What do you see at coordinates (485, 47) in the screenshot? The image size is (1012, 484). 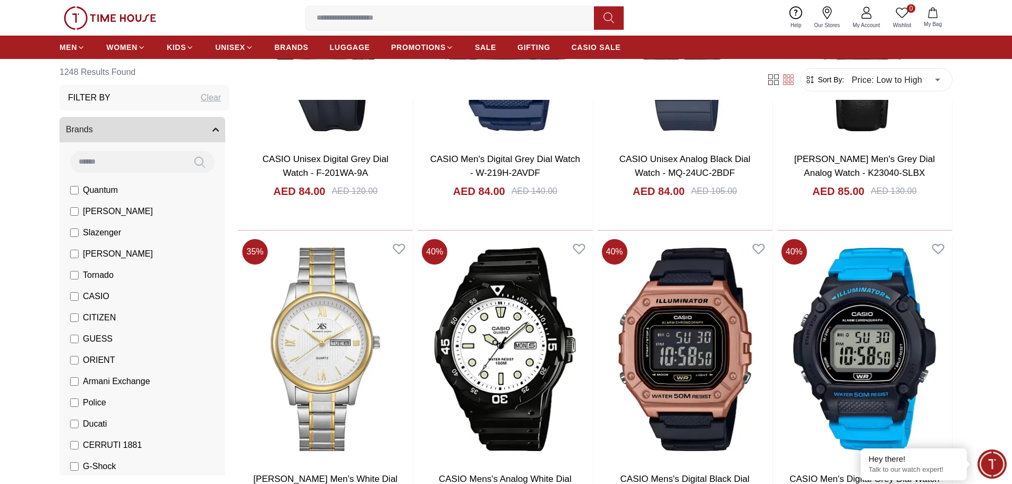 I see `a: SALE` at bounding box center [485, 47].